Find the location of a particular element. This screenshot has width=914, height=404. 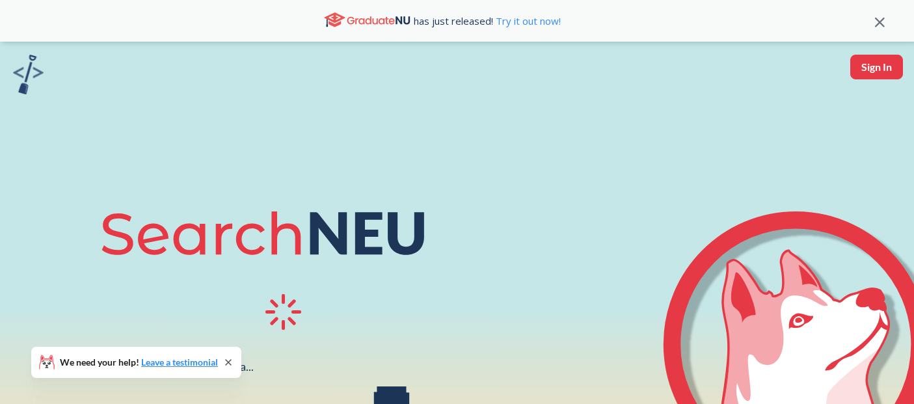

span: We need your help! is located at coordinates (139, 362).